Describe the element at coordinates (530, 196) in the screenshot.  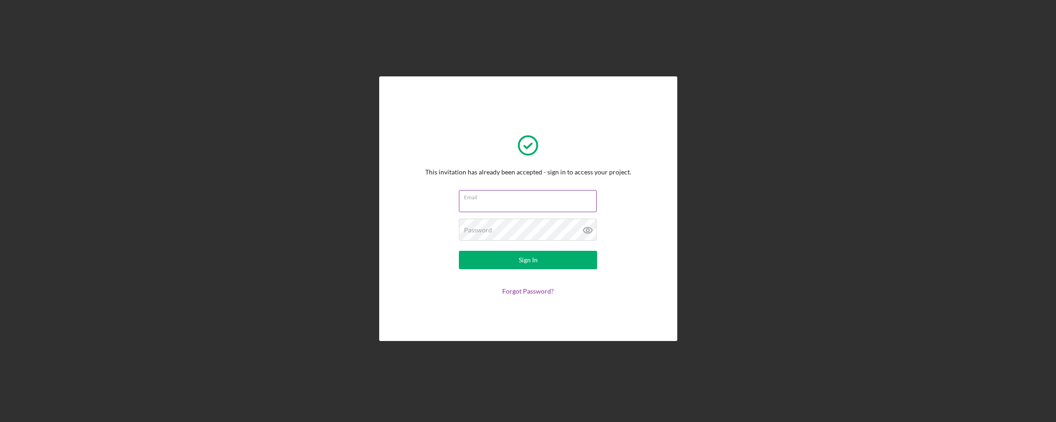
I see `label: Email` at that location.